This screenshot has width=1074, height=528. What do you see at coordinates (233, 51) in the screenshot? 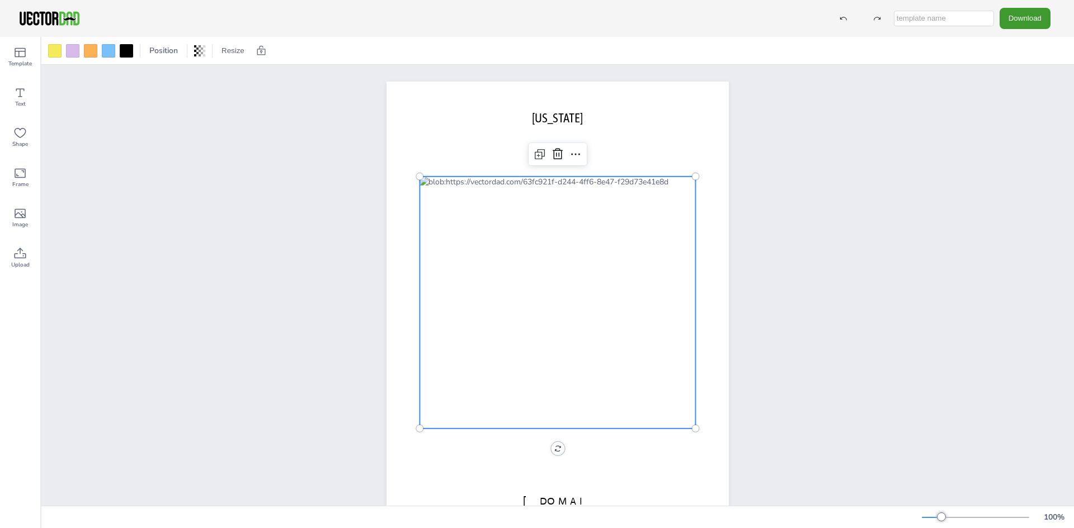
I see `button: Resize` at bounding box center [233, 51].